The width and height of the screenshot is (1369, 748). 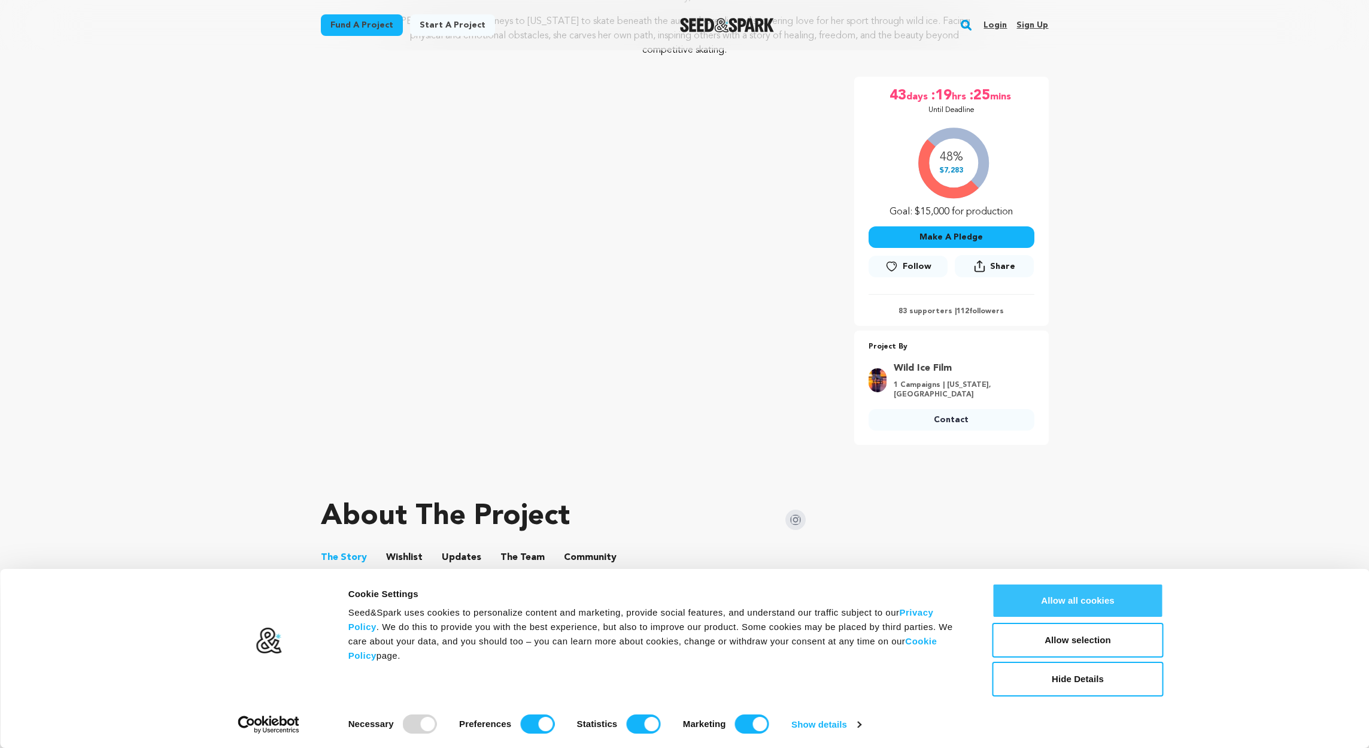 I want to click on strong: Necessary, so click(x=371, y=723).